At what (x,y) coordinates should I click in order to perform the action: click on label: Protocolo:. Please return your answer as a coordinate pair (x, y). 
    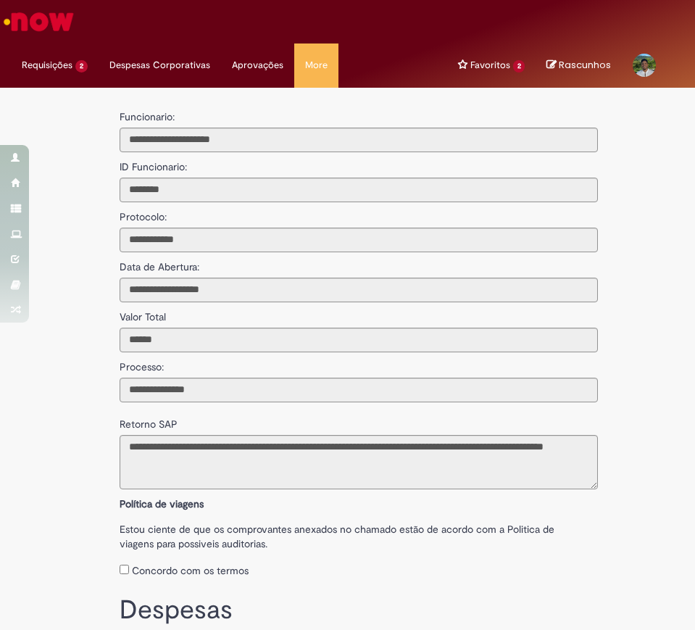
    Looking at the image, I should click on (143, 213).